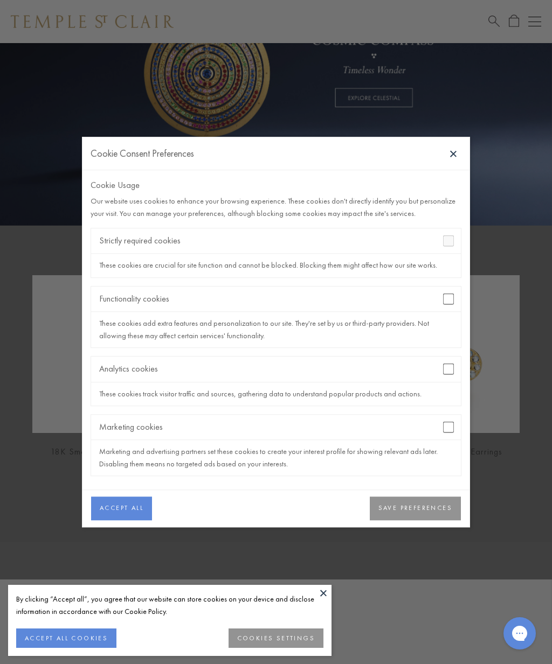 The image size is (552, 664). Describe the element at coordinates (66, 638) in the screenshot. I see `button: ACCEPT ALL COOKIES` at that location.